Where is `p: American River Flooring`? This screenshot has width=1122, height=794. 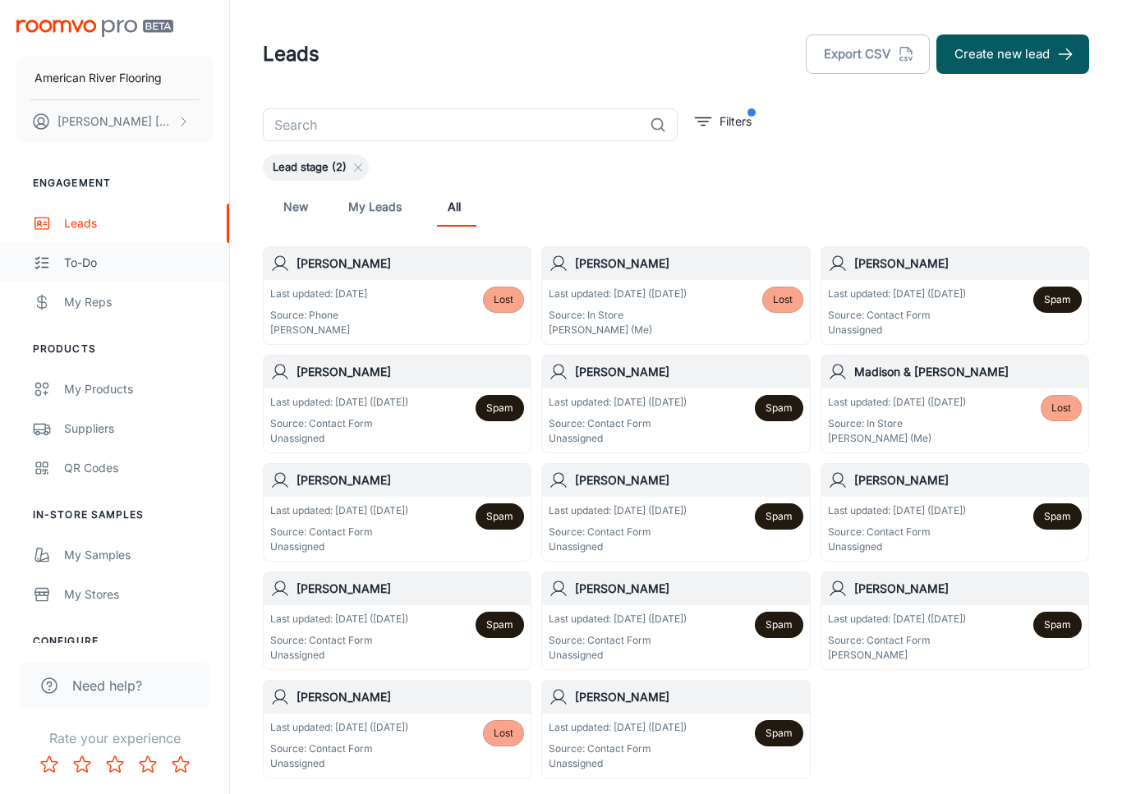
p: American River Flooring is located at coordinates (98, 78).